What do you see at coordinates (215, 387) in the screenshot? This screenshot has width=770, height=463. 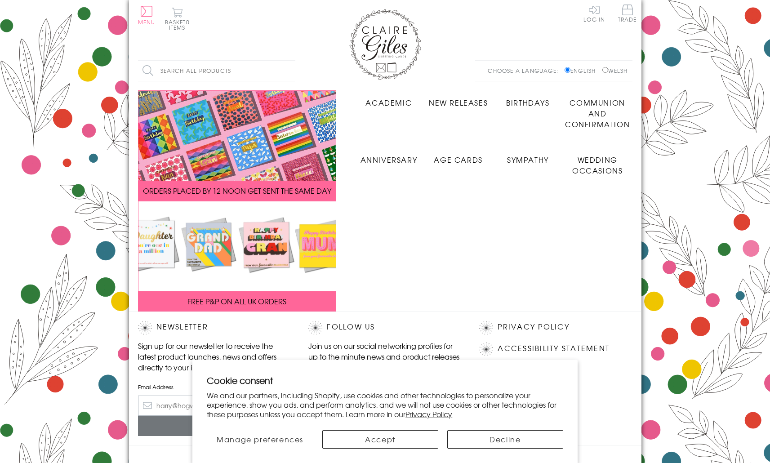 I see `label: Email Address` at bounding box center [215, 387].